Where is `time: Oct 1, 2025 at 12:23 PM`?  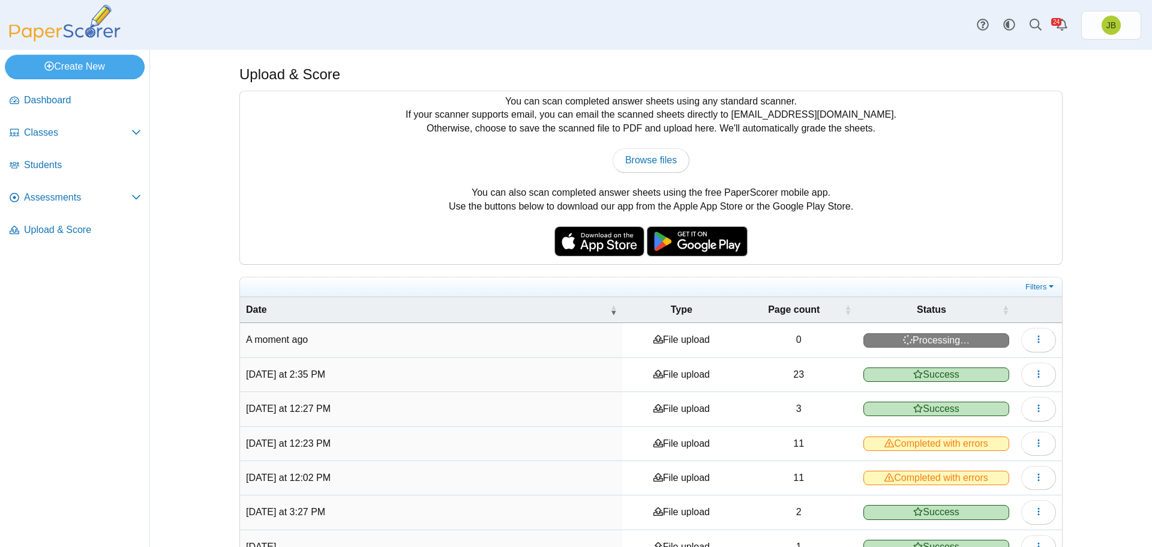
time: Oct 1, 2025 at 12:23 PM is located at coordinates (288, 443).